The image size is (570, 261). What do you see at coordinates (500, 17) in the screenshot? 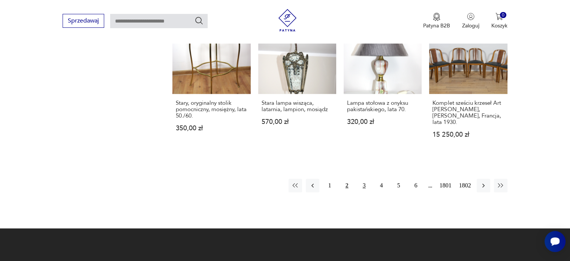
I see `img: Ikona koszyka` at bounding box center [500, 17].